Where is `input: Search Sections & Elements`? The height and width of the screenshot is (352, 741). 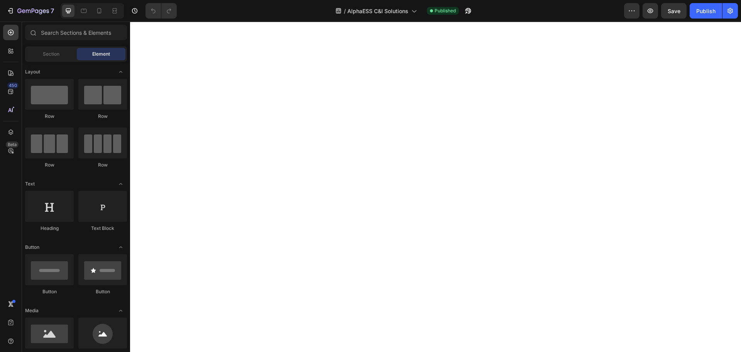 input: Search Sections & Elements is located at coordinates (76, 32).